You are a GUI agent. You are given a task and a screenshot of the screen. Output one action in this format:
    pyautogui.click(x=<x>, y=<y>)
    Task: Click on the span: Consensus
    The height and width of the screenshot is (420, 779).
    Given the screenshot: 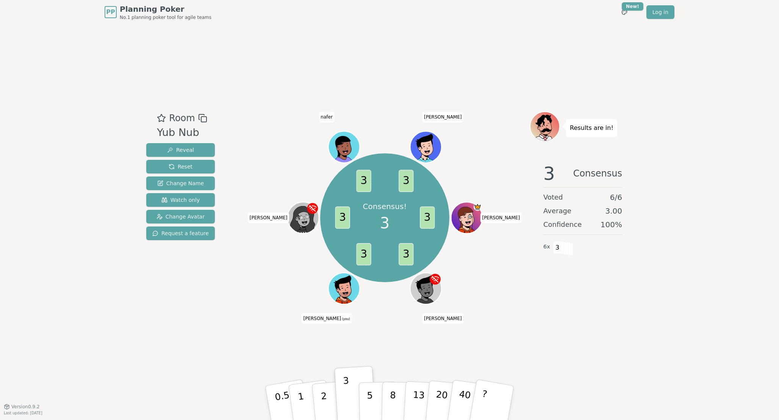 What is the action you would take?
    pyautogui.click(x=598, y=174)
    